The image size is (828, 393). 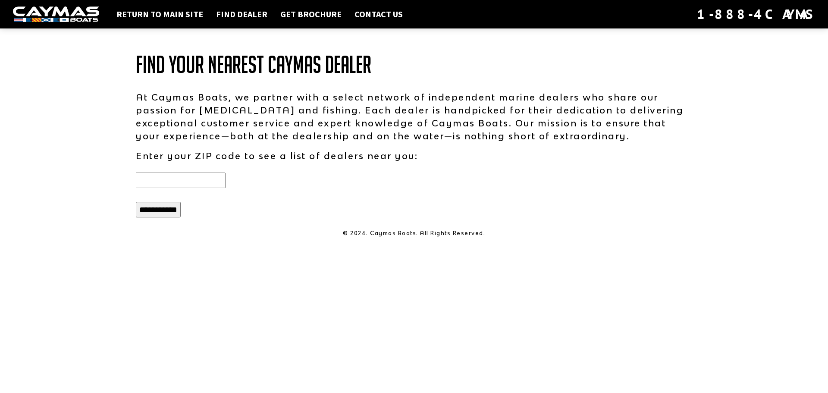 I want to click on p: At Caymas Boats, we partner with a select network of independent marine dealers who share our pas..., so click(x=414, y=116).